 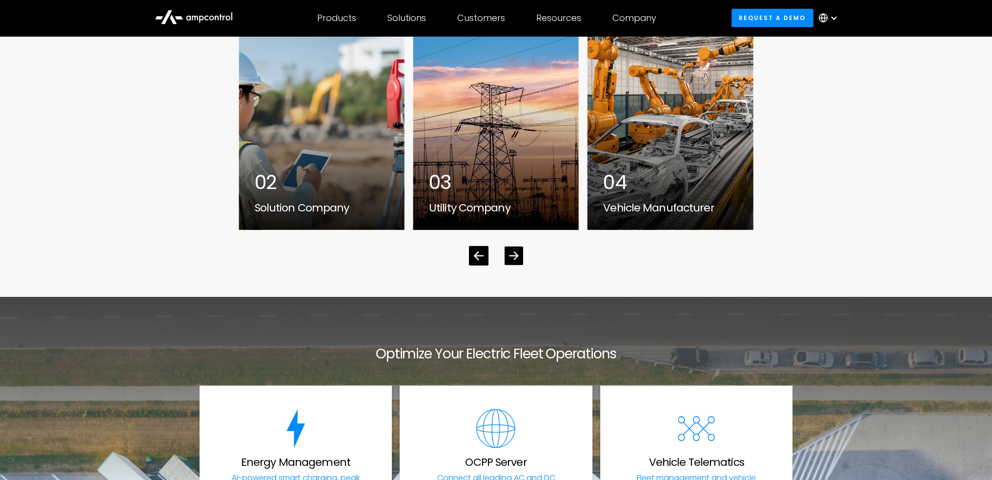 I want to click on a: Request a demo, so click(x=772, y=18).